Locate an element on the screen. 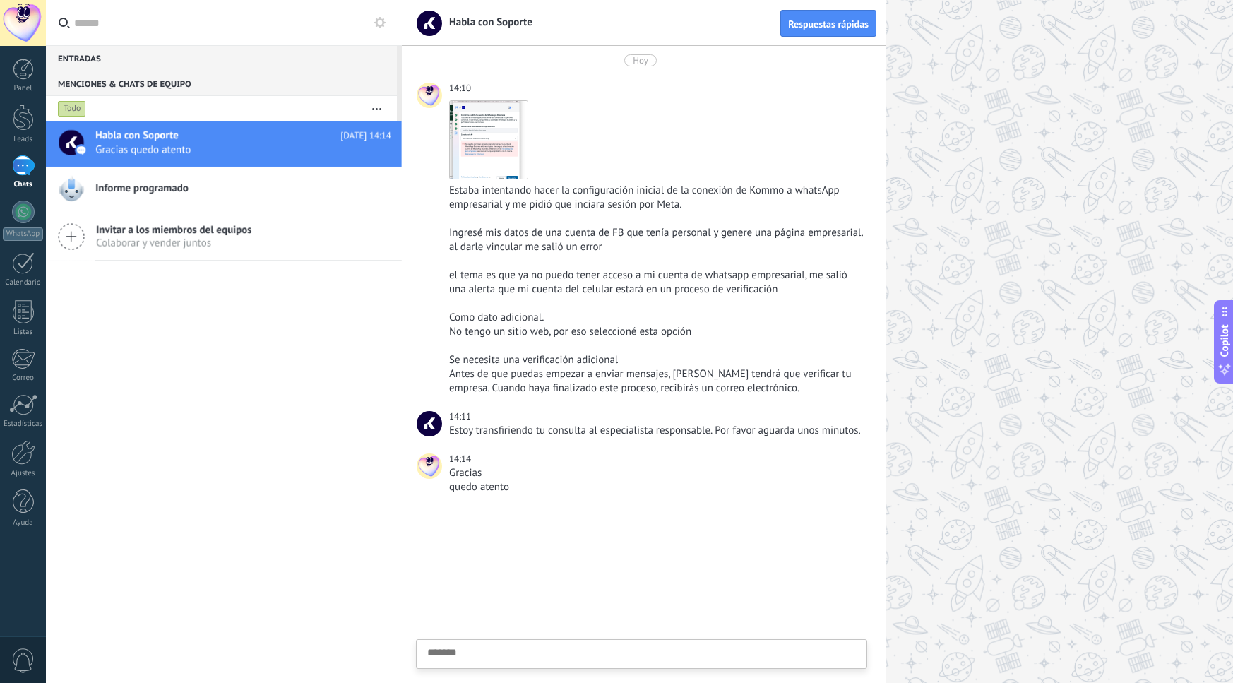 This screenshot has height=683, width=1233. button: Más is located at coordinates (376, 109).